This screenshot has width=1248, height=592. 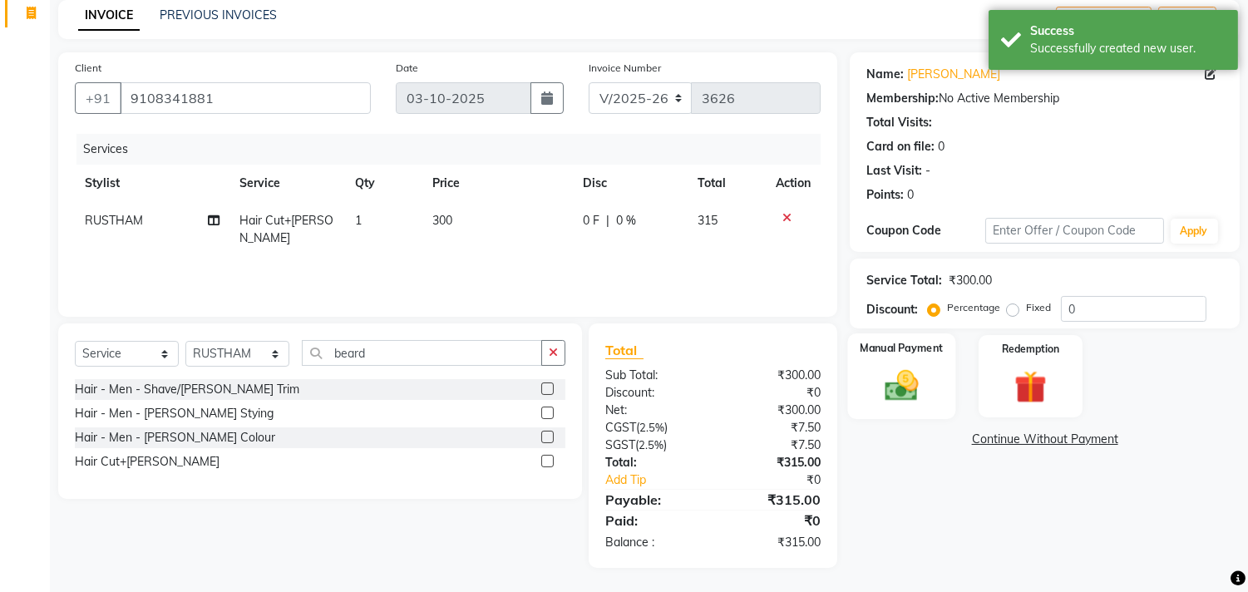 I want to click on div: Balance :, so click(x=653, y=542).